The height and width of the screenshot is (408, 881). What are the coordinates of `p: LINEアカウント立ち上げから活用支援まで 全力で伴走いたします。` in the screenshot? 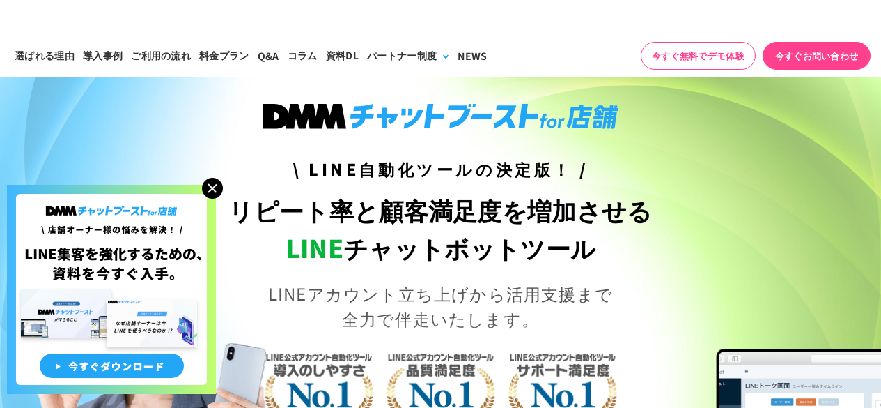 It's located at (440, 306).